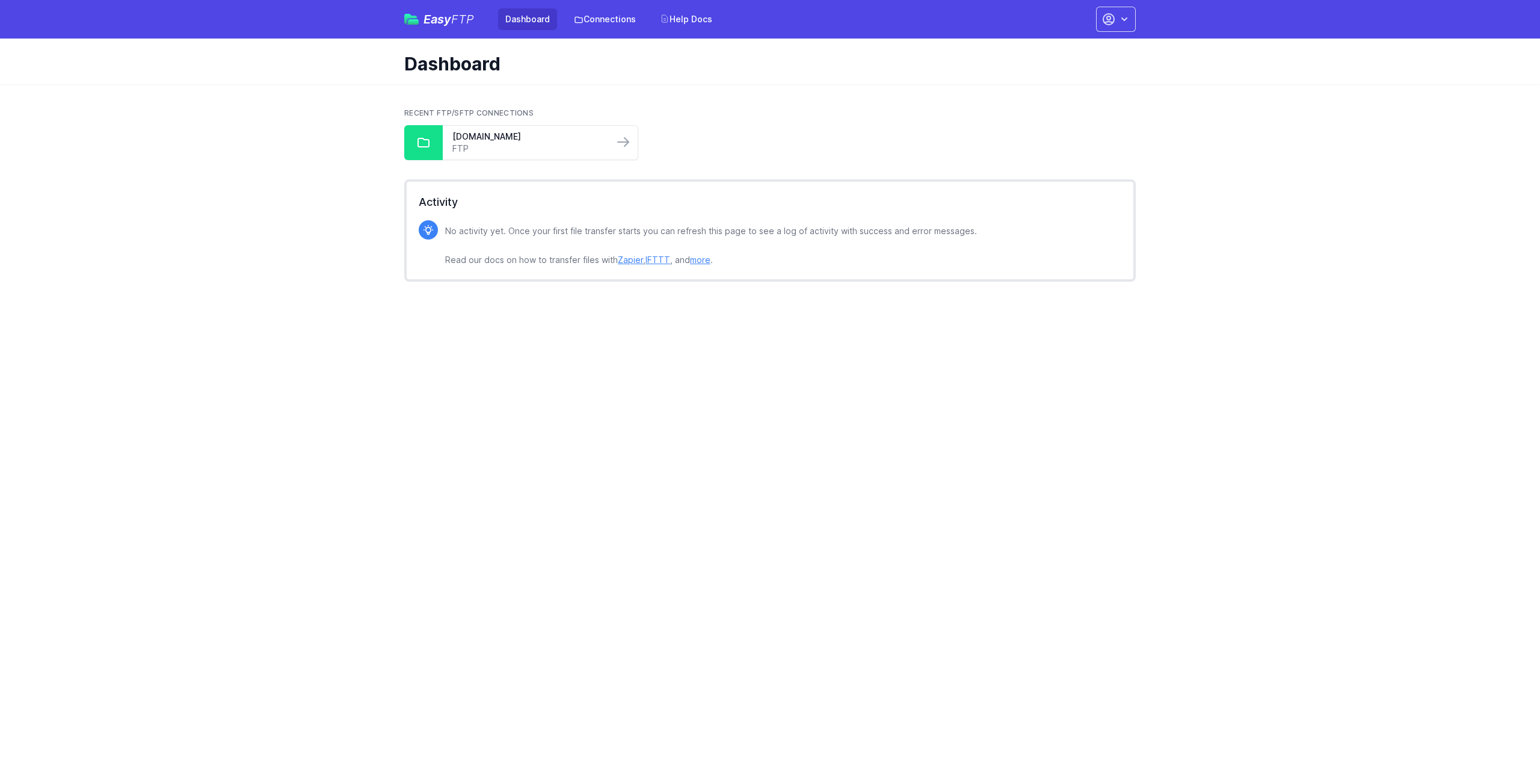 The height and width of the screenshot is (765, 1540). I want to click on a: Help Docs, so click(686, 19).